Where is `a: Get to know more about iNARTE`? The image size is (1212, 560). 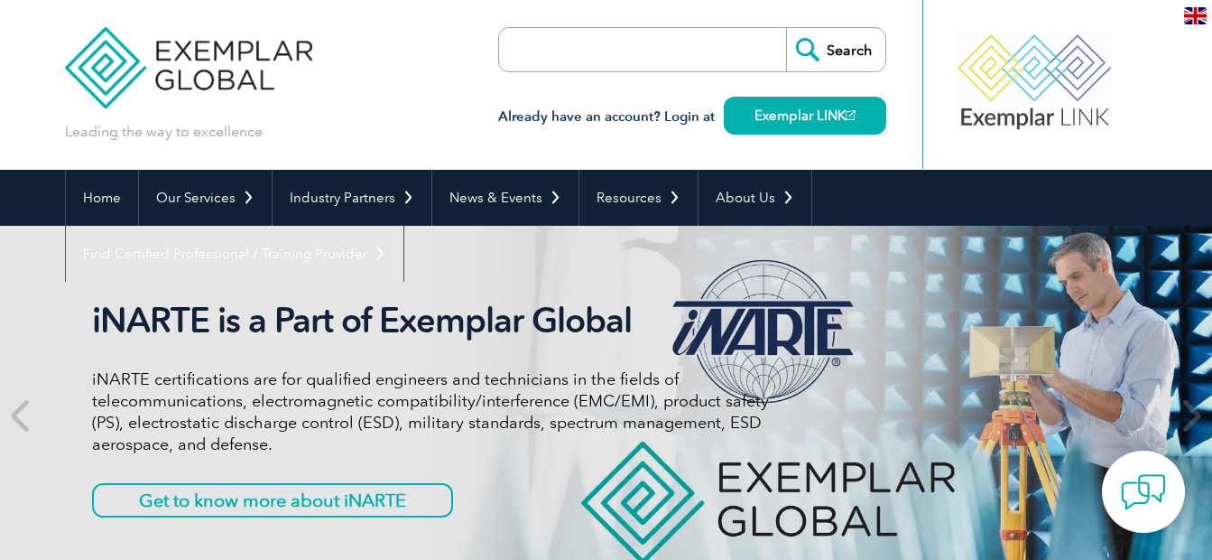
a: Get to know more about iNARTE is located at coordinates (273, 500).